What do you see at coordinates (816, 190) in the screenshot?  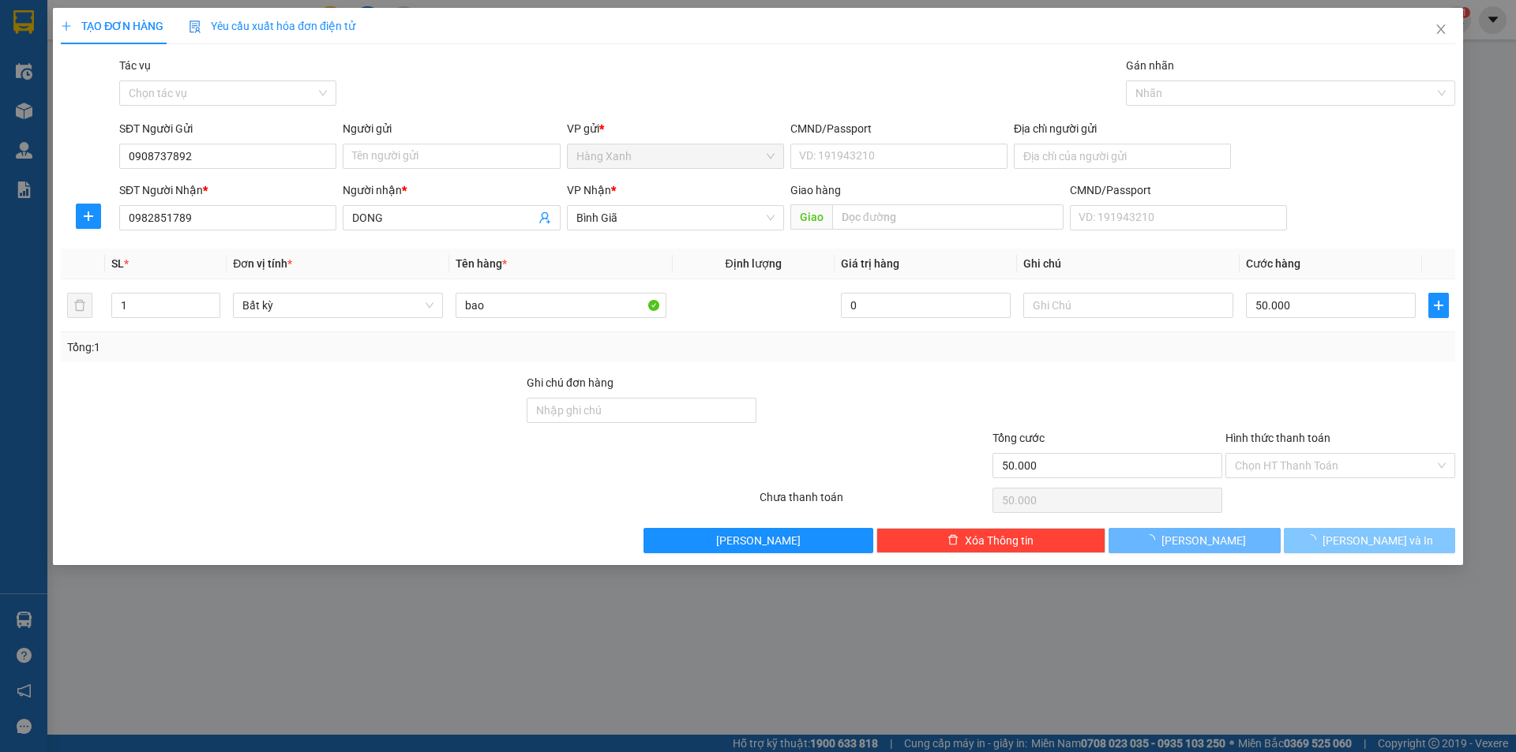 I see `span: Giao hàng` at bounding box center [816, 190].